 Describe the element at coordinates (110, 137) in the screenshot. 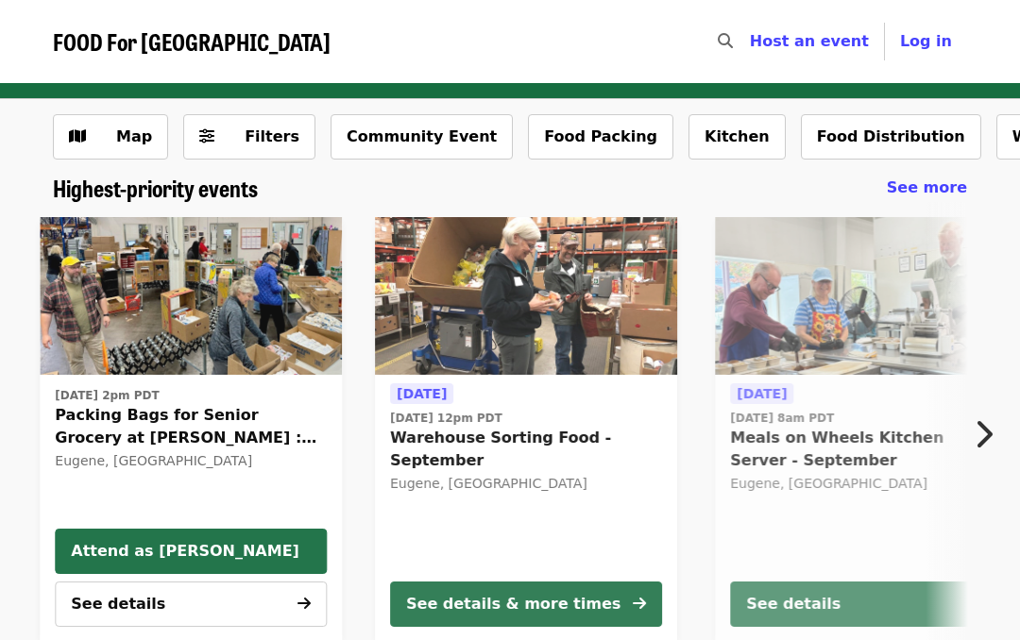

I see `button: Show map view` at that location.